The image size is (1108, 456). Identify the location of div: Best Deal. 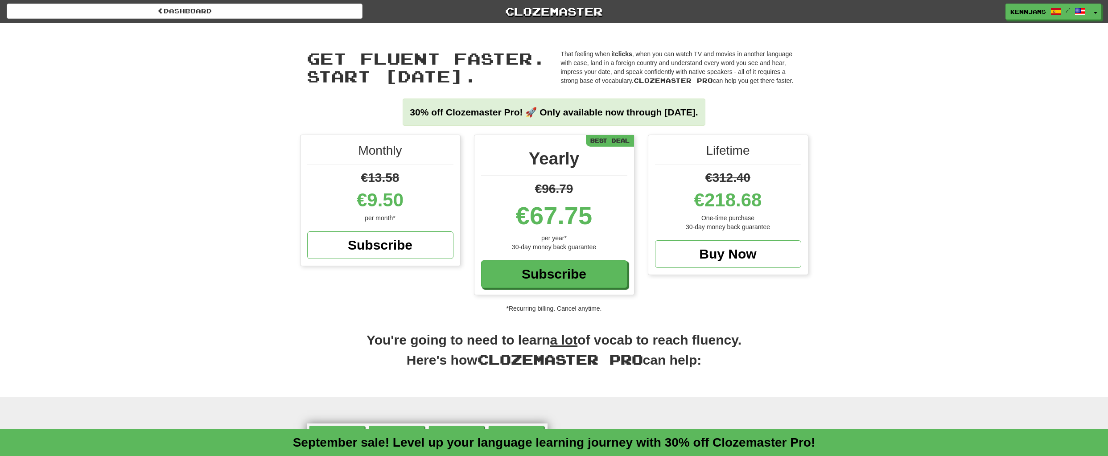
(610, 140).